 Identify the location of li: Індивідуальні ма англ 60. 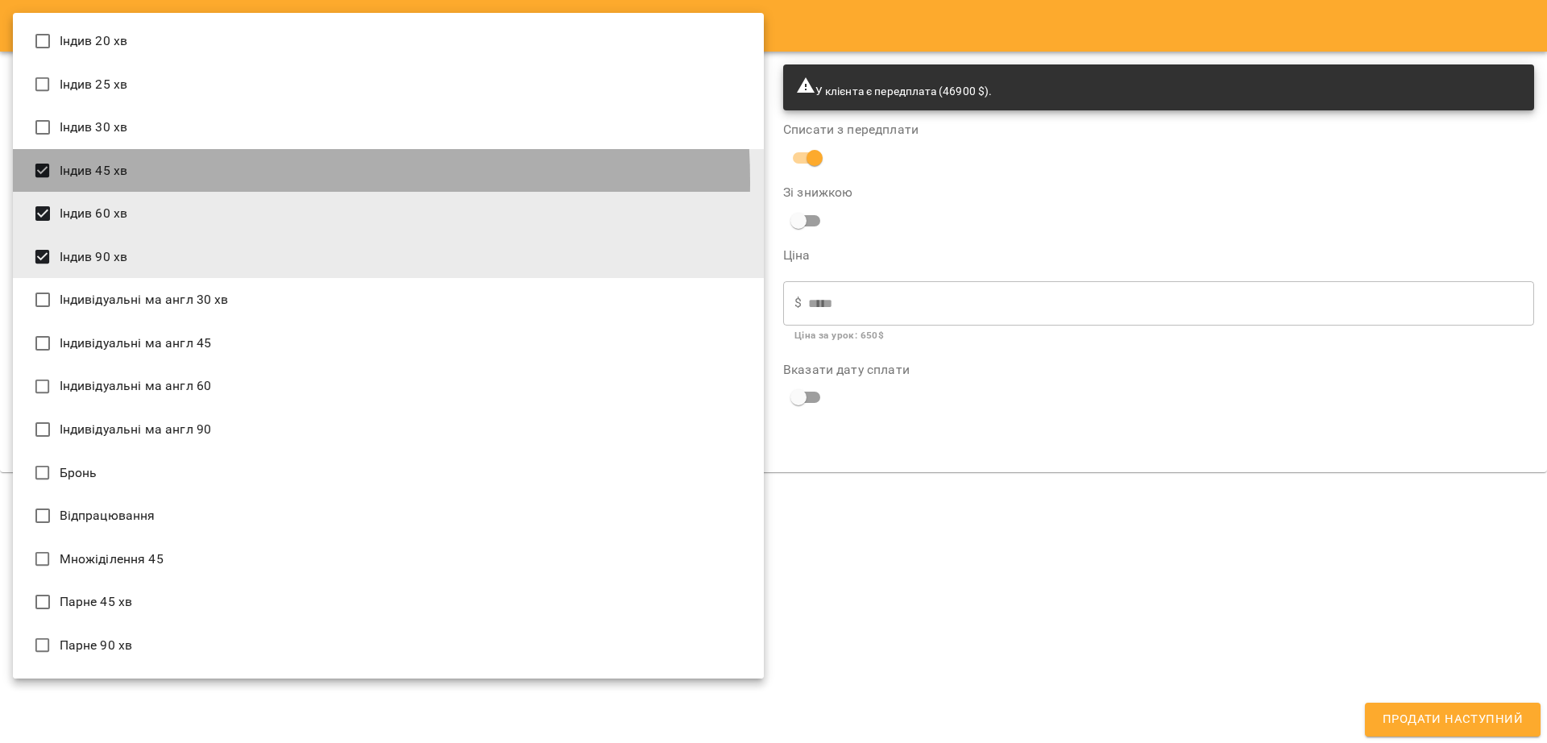
(388, 387).